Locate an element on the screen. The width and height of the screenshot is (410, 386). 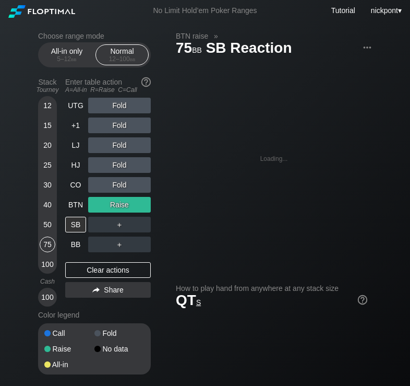
h2: Choose range mode is located at coordinates (94, 36).